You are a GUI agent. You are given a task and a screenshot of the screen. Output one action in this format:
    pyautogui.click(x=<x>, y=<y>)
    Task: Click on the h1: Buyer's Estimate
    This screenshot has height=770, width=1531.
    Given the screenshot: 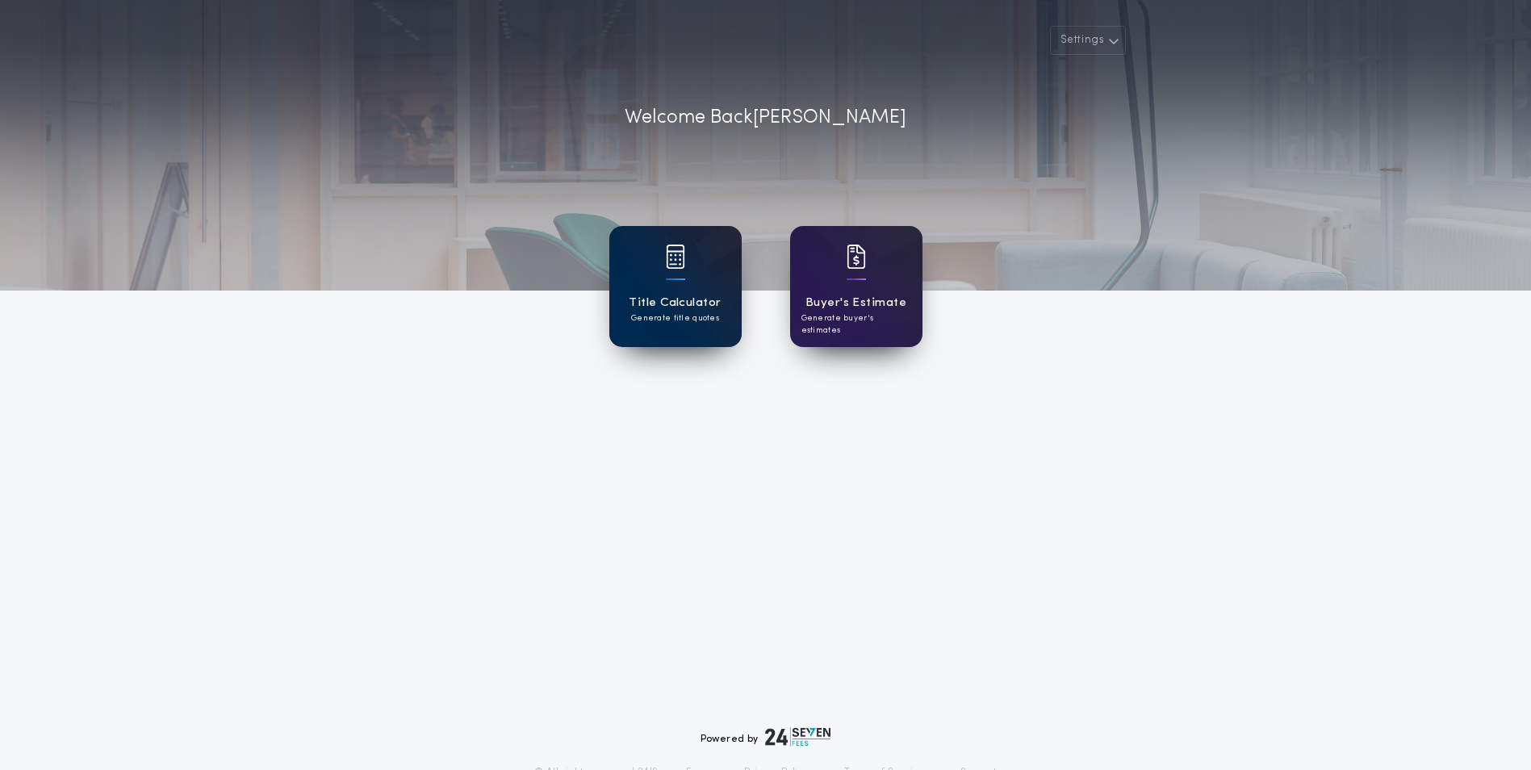 What is the action you would take?
    pyautogui.click(x=856, y=303)
    